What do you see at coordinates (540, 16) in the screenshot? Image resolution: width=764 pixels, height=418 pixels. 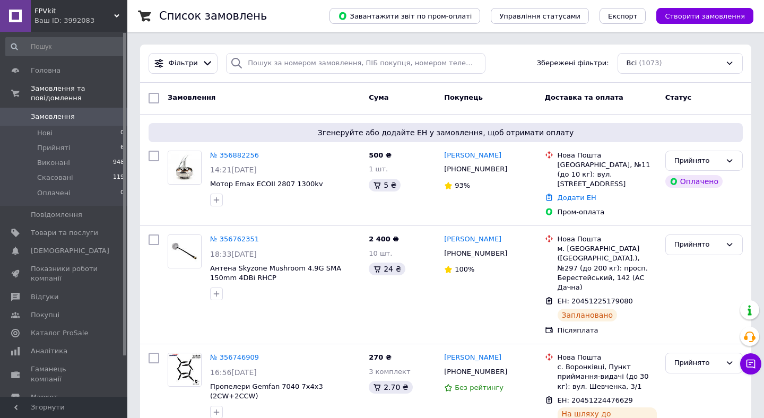 I see `span: Управління статусами` at bounding box center [540, 16].